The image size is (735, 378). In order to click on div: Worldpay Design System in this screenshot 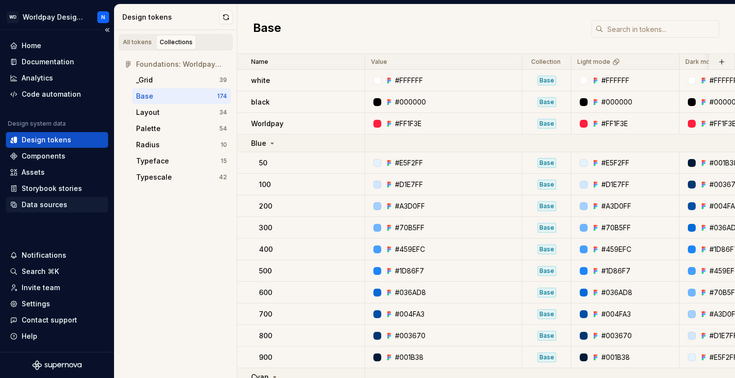, I will do `click(54, 17)`.